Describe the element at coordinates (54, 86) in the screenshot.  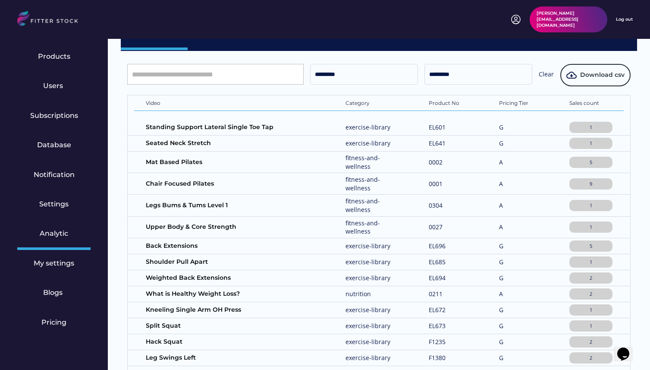
I see `div: Users` at that location.